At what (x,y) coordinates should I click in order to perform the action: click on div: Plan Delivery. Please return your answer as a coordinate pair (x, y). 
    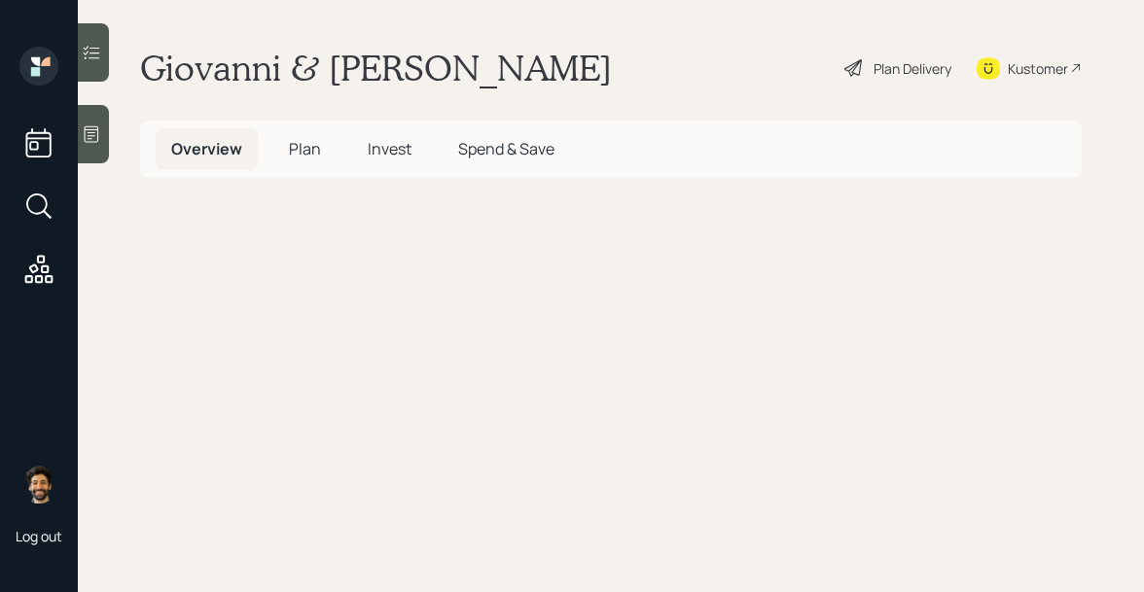
    Looking at the image, I should click on (913, 68).